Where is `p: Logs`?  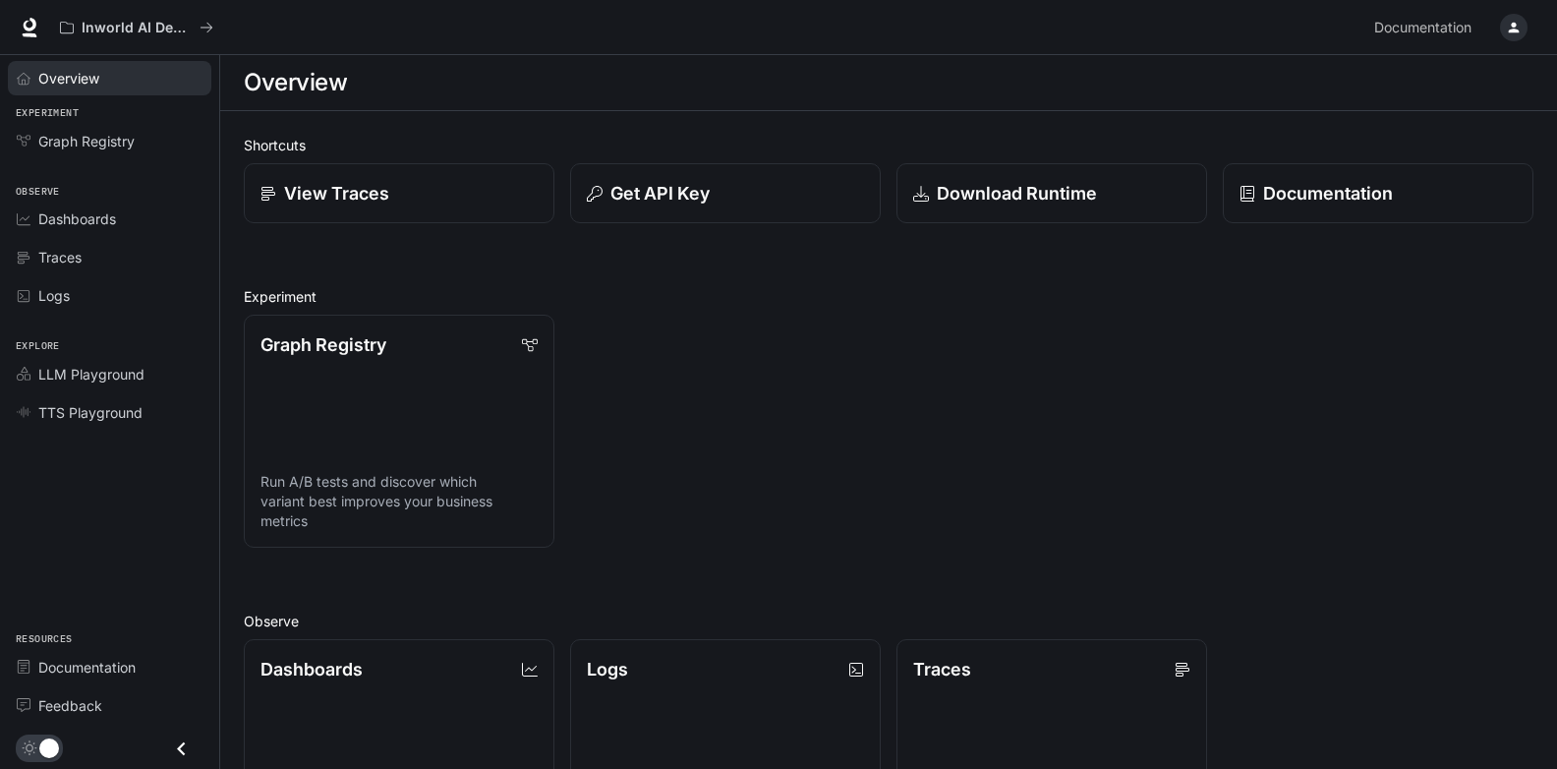
p: Logs is located at coordinates (608, 668).